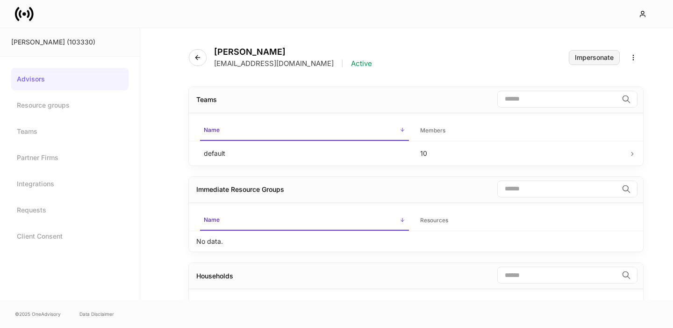 The width and height of the screenshot is (673, 328). I want to click on p: Active, so click(361, 64).